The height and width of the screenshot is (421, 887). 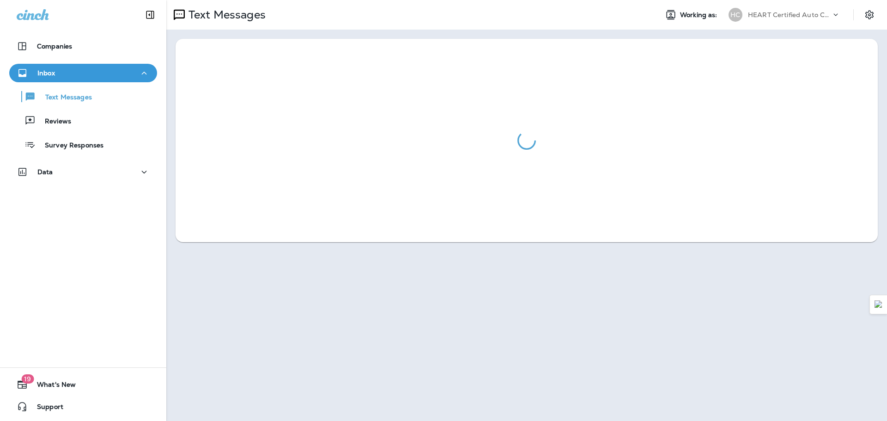 I want to click on p: Survey Responses, so click(x=69, y=146).